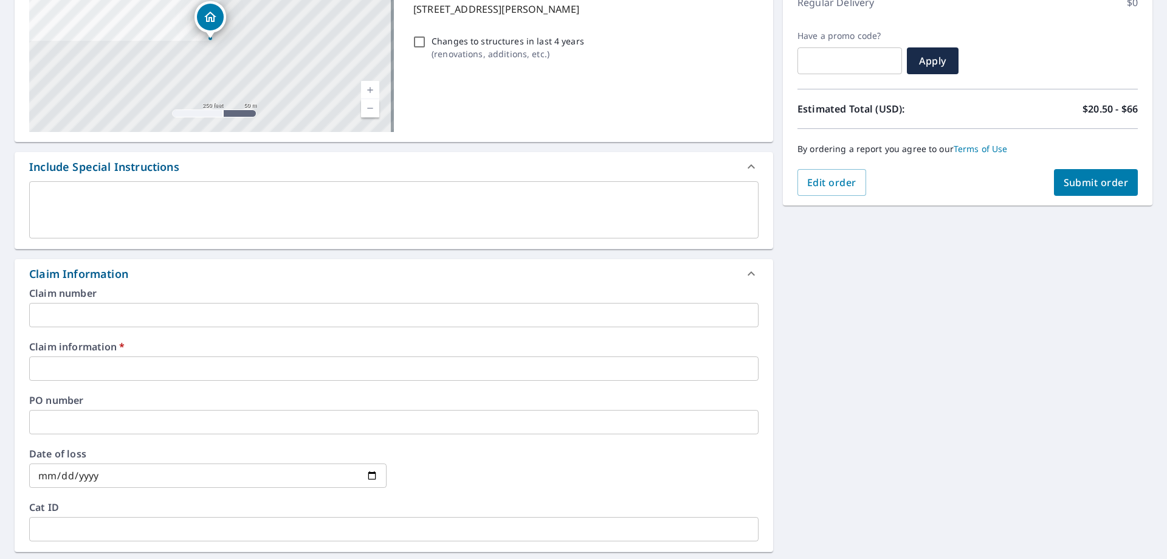 Image resolution: width=1167 pixels, height=559 pixels. Describe the element at coordinates (507, 53) in the screenshot. I see `p: ( renovations, additions, etc. )` at that location.